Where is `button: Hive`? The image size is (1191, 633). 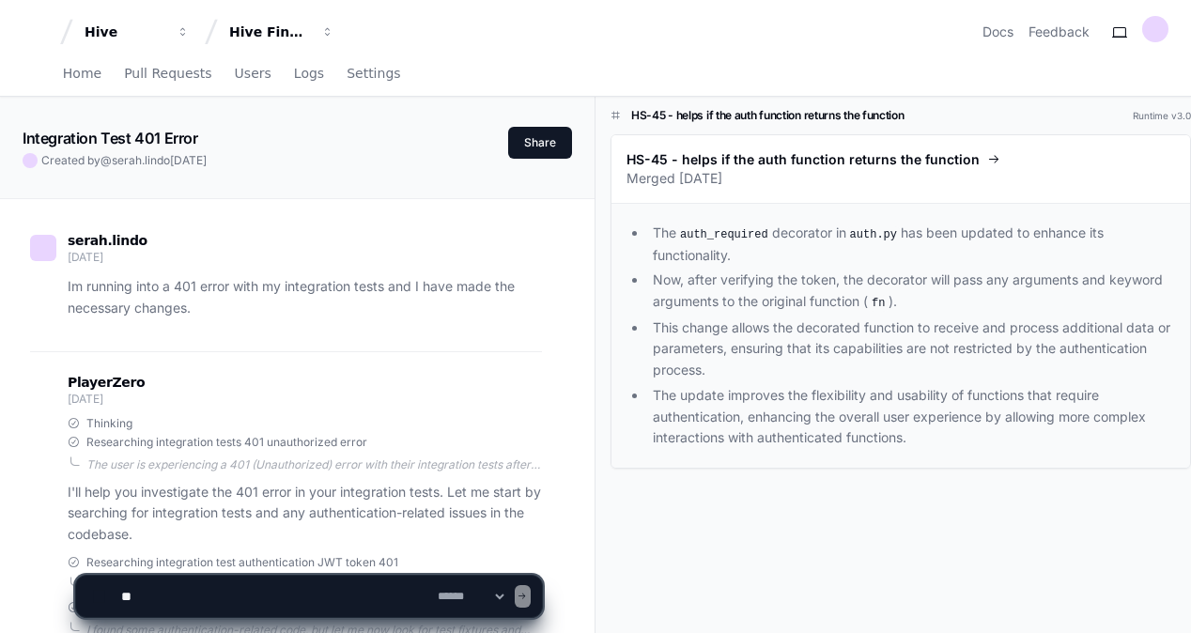 button: Hive is located at coordinates (137, 32).